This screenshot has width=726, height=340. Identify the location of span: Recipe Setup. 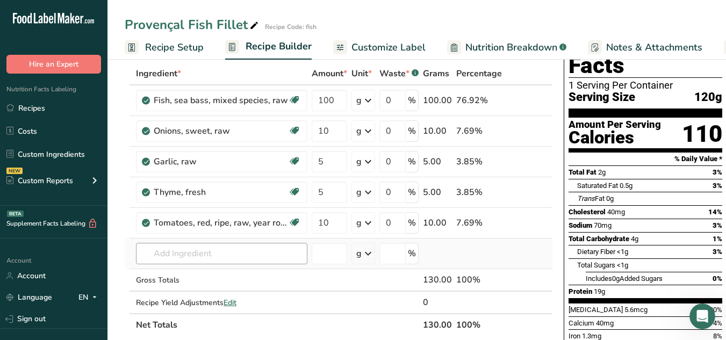
(174, 47).